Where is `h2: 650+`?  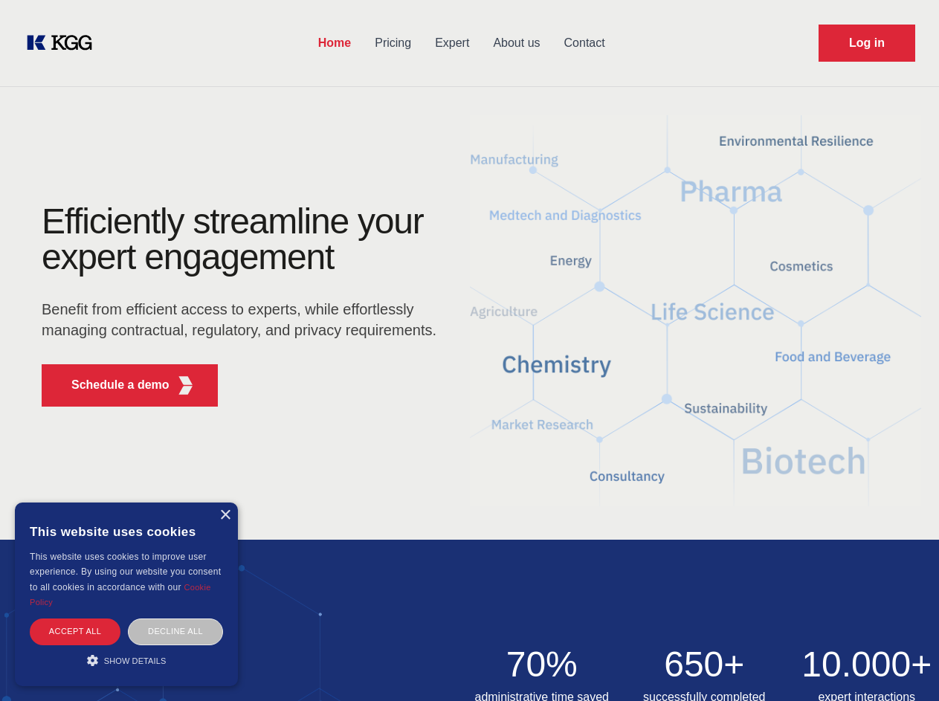 h2: 650+ is located at coordinates (704, 665).